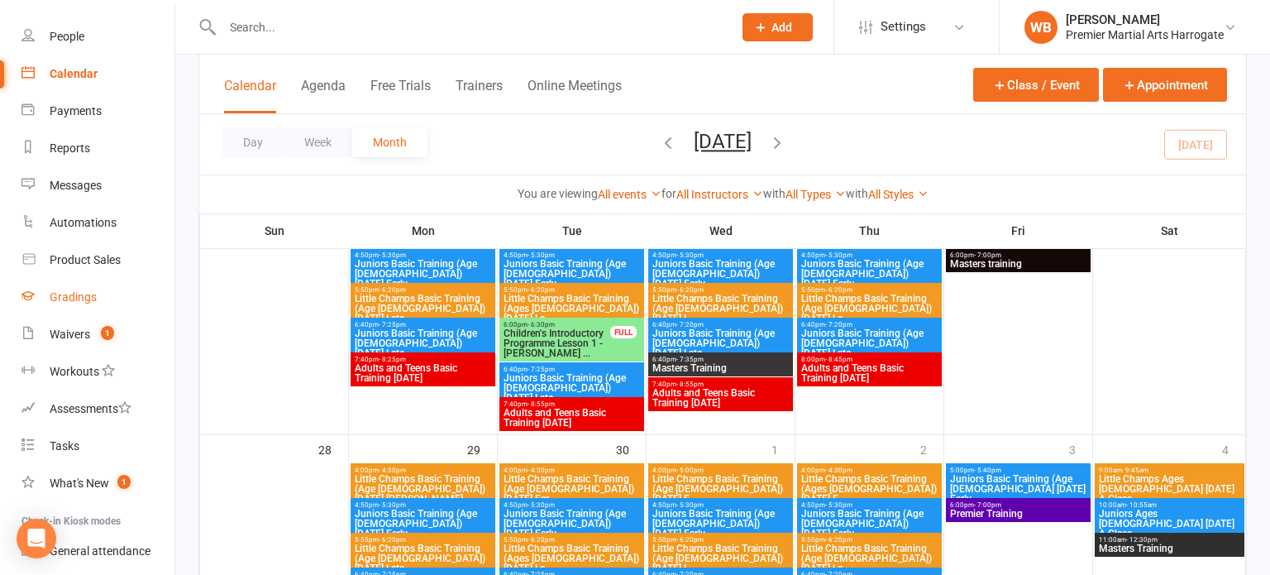  I want to click on div: 28, so click(333, 448).